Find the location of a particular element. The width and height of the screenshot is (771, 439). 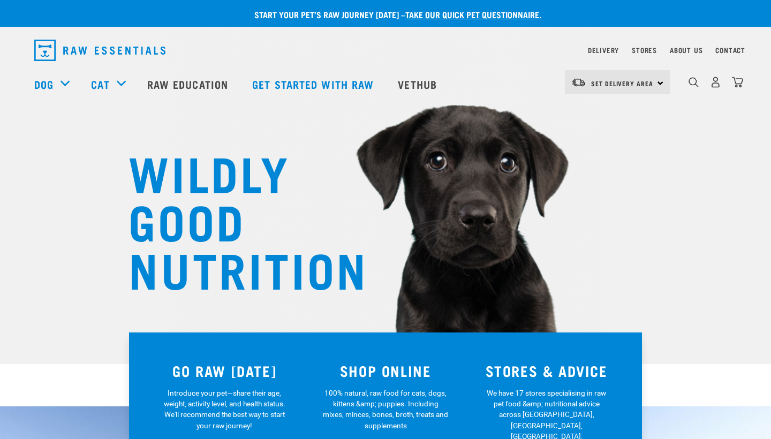

img: van-moving.png is located at coordinates (579, 82).